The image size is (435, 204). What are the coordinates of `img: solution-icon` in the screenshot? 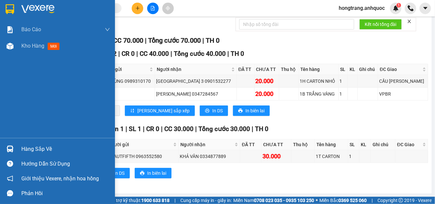 It's located at (10, 30).